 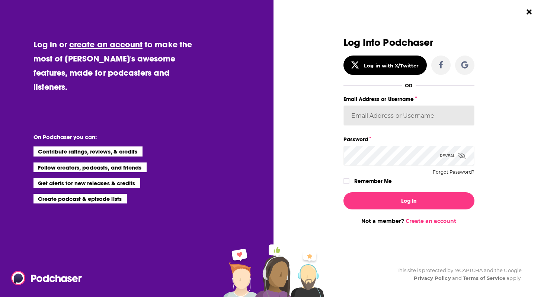 What do you see at coordinates (80, 198) in the screenshot?
I see `li: Create podcast & episode lists` at bounding box center [80, 198].